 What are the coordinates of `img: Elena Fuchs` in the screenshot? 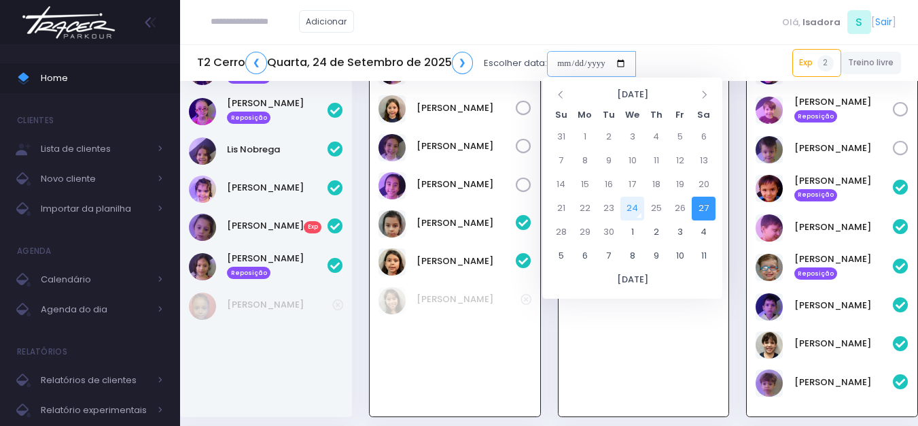 It's located at (392, 109).